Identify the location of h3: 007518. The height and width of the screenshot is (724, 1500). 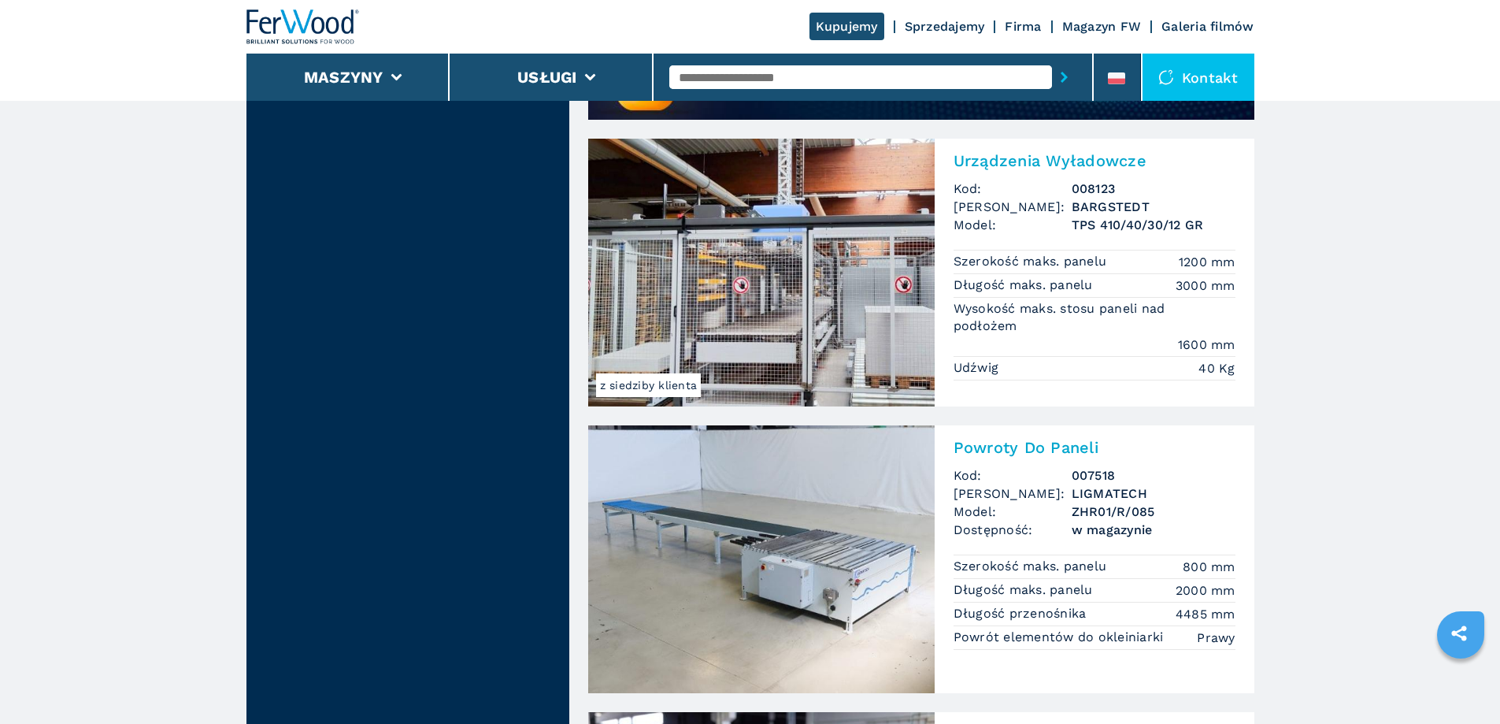
(1154, 475).